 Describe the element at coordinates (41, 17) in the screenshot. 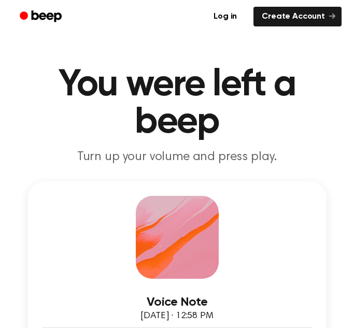

I see `a: Beep` at that location.